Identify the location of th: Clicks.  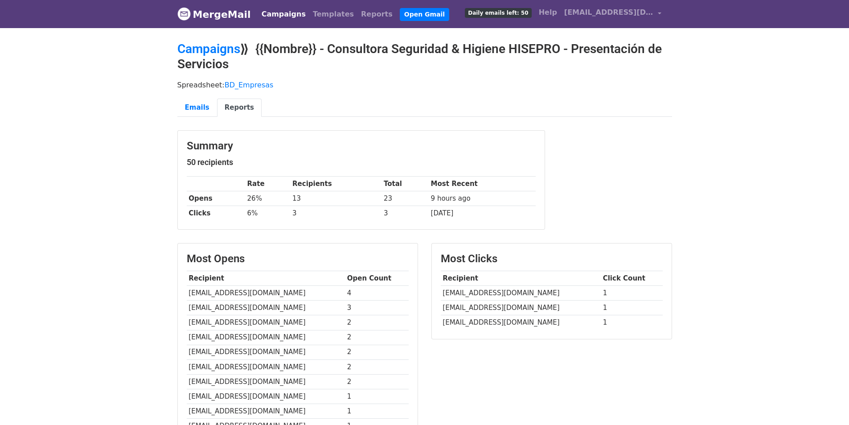
(216, 213).